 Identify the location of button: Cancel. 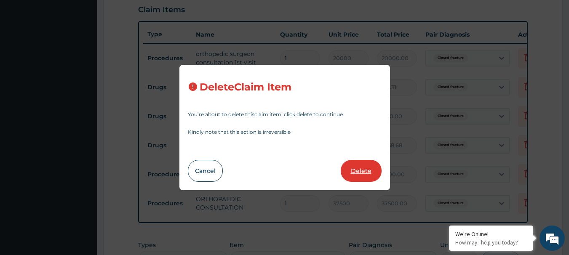
(205, 171).